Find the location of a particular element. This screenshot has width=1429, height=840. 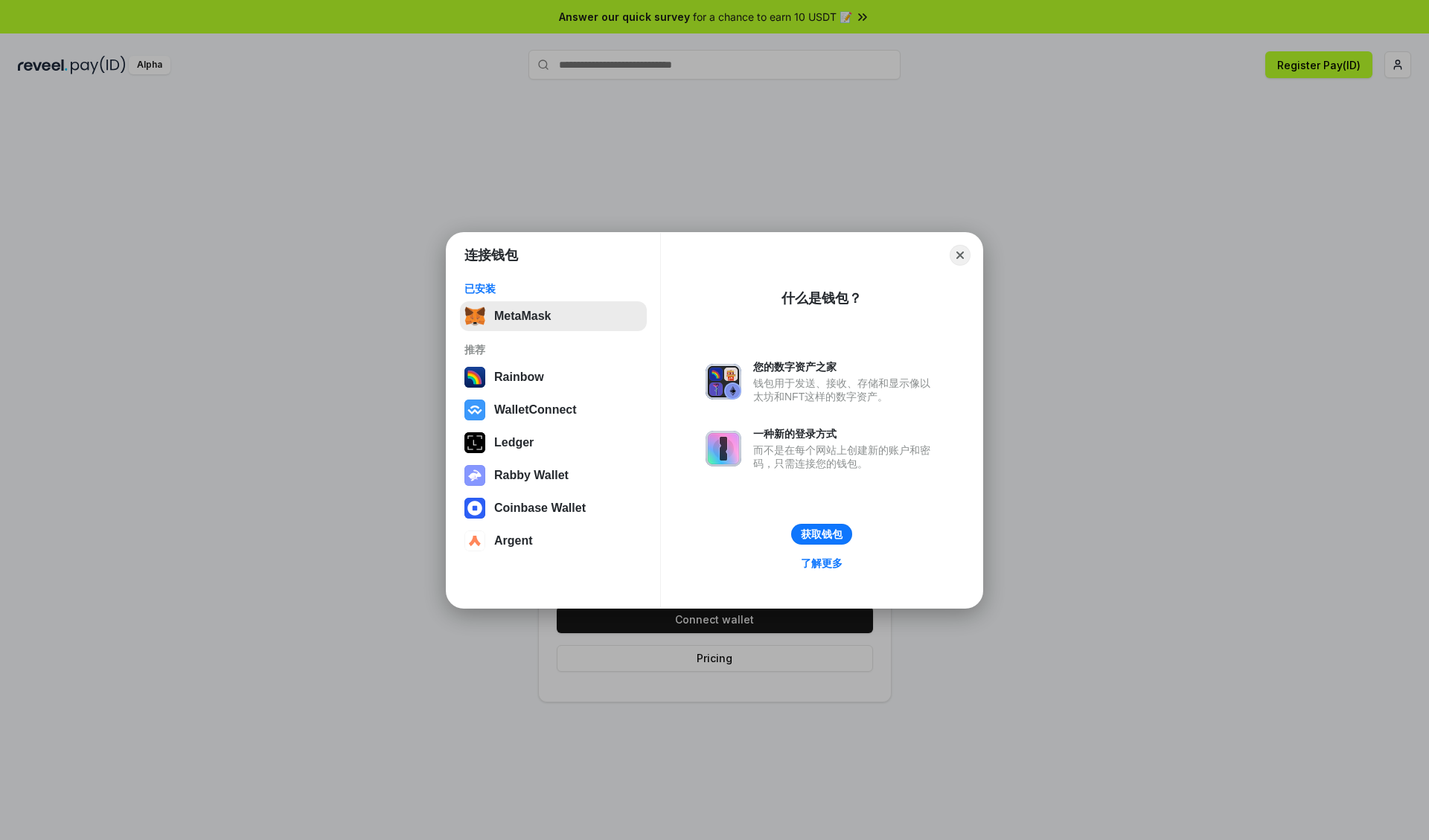

div: 钱包用于发送、接收、存储和显示像以太坊和NFT这样的数字资产。 is located at coordinates (846, 390).